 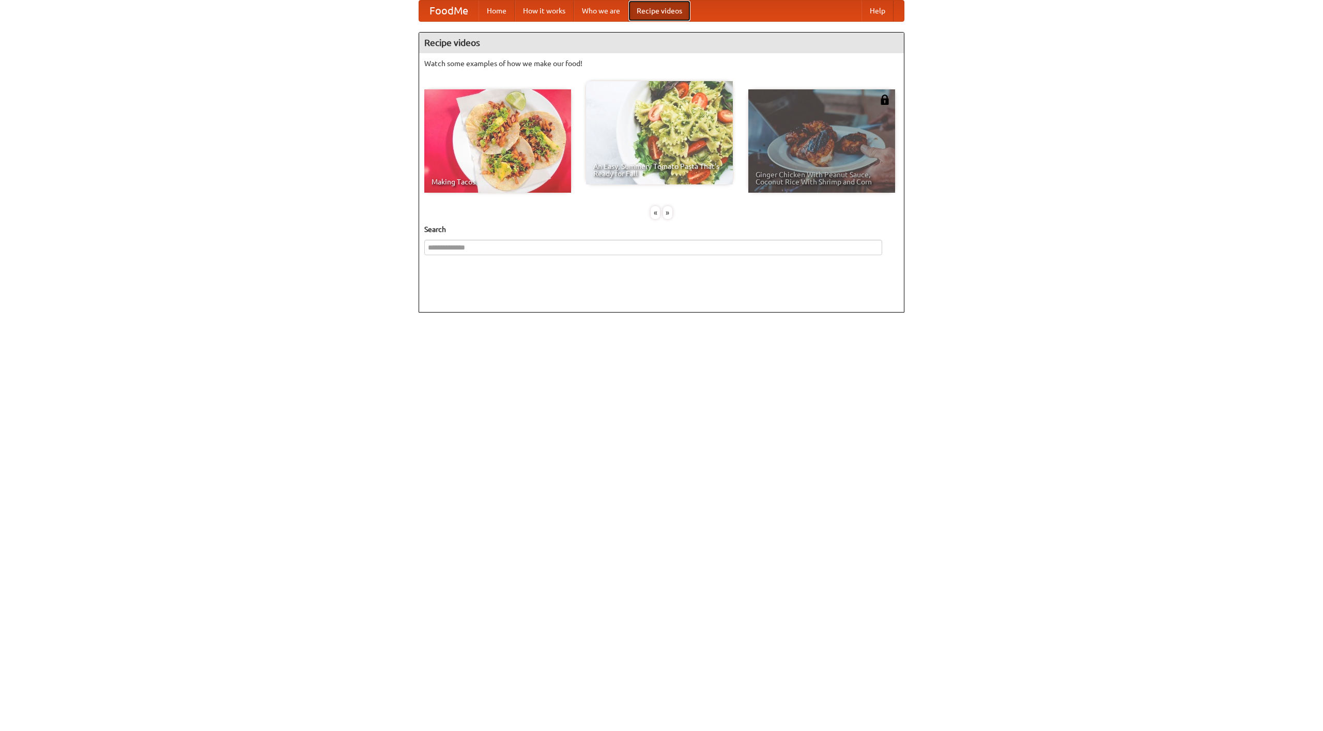 What do you see at coordinates (449, 11) in the screenshot?
I see `a: FoodMe` at bounding box center [449, 11].